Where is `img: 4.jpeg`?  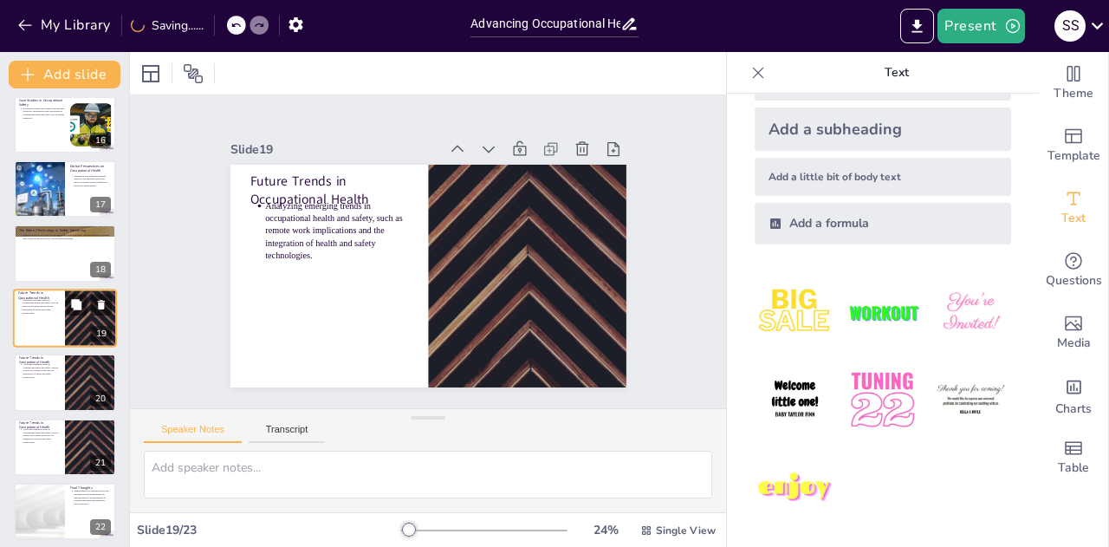
img: 4.jpeg is located at coordinates (795, 400).